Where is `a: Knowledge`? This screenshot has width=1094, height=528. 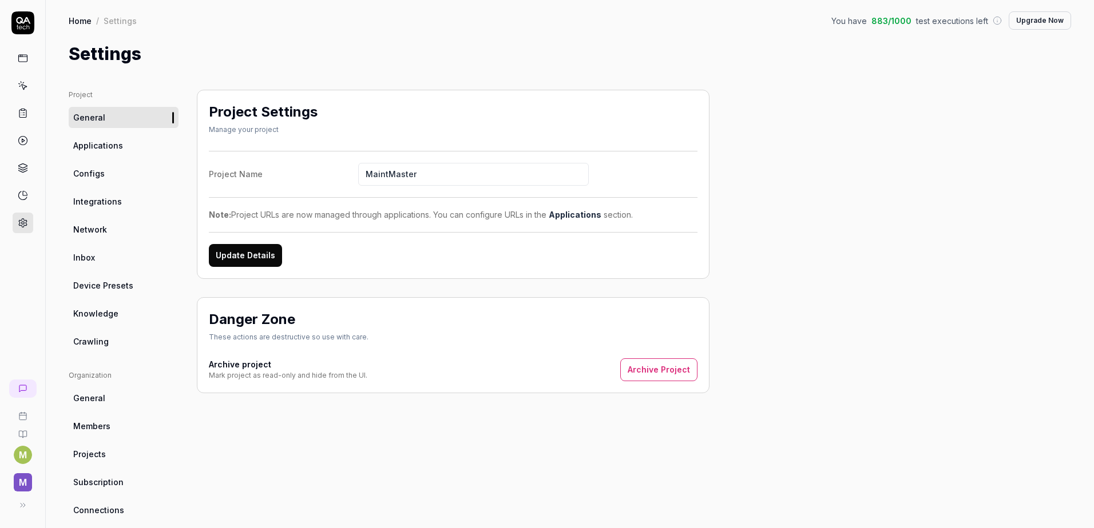
a: Knowledge is located at coordinates (124, 313).